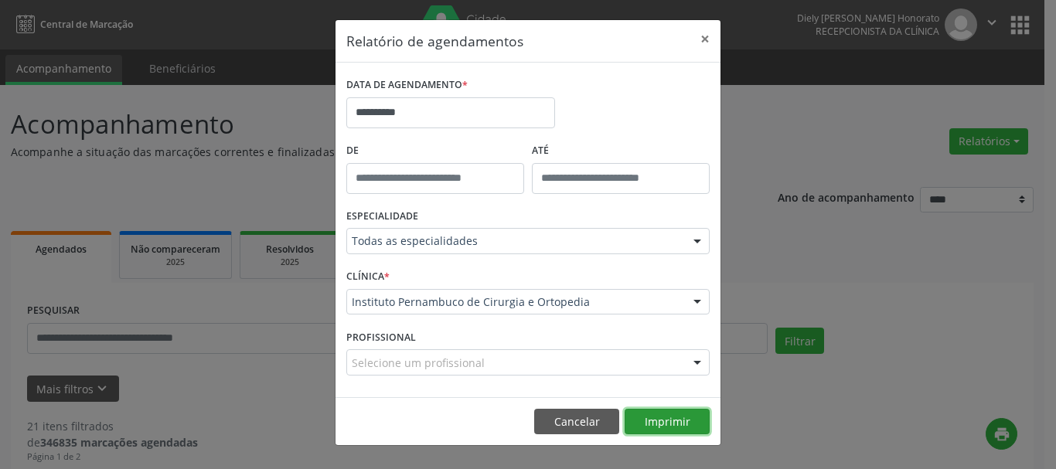  I want to click on span: Instituto Pernambuco de Cirurgia e Ortopedia, so click(515, 302).